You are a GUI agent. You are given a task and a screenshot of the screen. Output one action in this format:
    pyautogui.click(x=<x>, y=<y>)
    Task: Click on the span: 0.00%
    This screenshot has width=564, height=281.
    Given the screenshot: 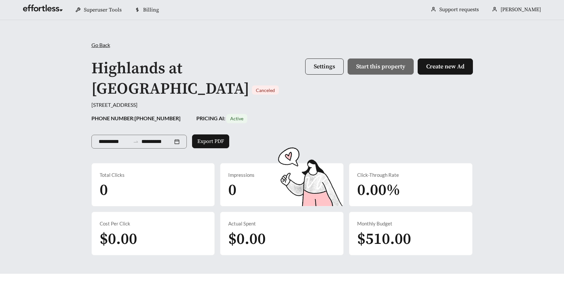 What is the action you would take?
    pyautogui.click(x=379, y=191)
    